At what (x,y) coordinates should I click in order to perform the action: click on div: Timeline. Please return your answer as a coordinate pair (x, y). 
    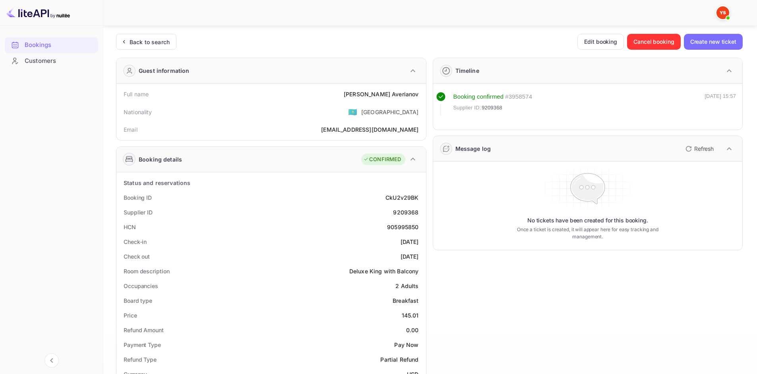
    Looking at the image, I should click on (468, 70).